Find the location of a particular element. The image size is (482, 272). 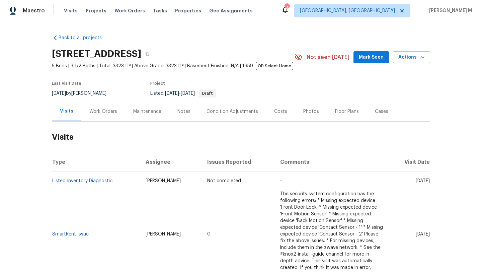

th: Visit Date is located at coordinates (409, 162).